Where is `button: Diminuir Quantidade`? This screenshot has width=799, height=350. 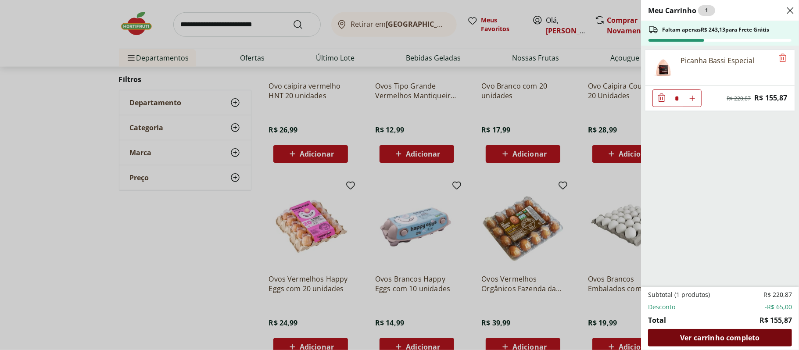
button: Diminuir Quantidade is located at coordinates (662, 98).